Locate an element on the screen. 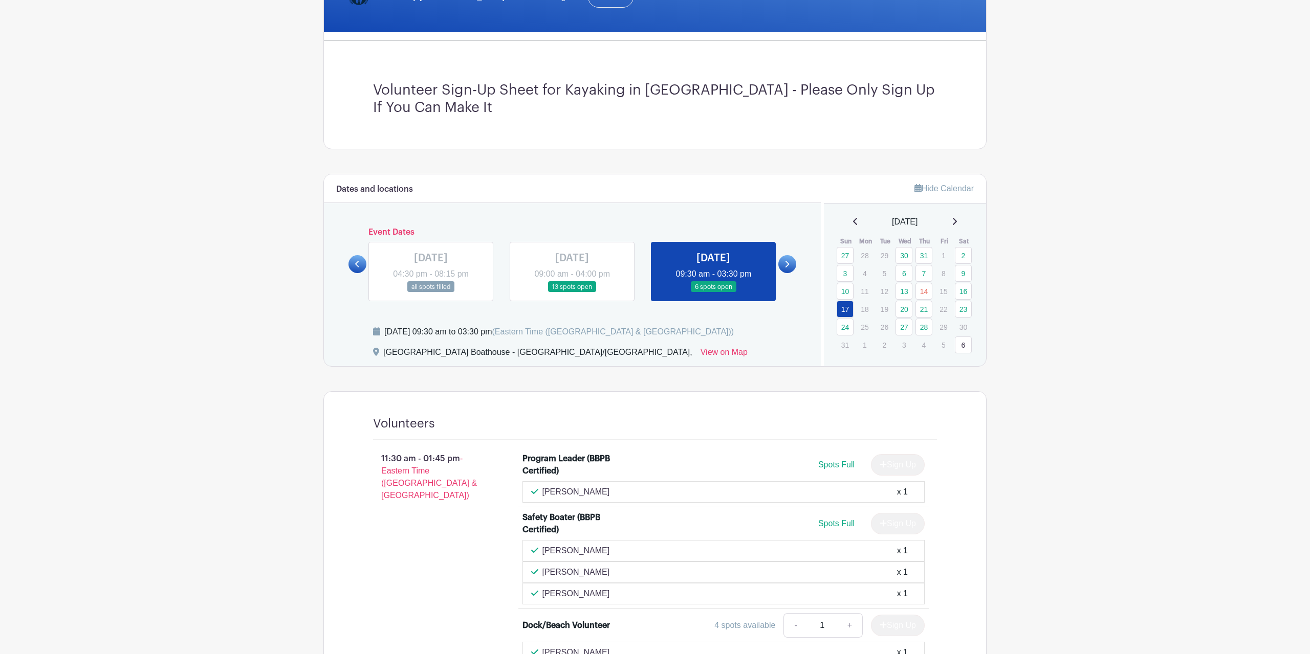  p: 22 is located at coordinates (943, 309).